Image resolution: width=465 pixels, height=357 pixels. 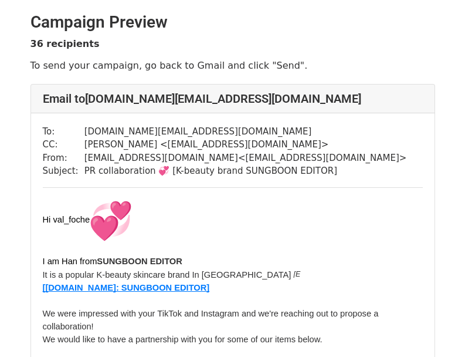 I want to click on span: We were impressed with your TikTok and Instagram and we're reaching out to propose a collaboration!, so click(x=212, y=320).